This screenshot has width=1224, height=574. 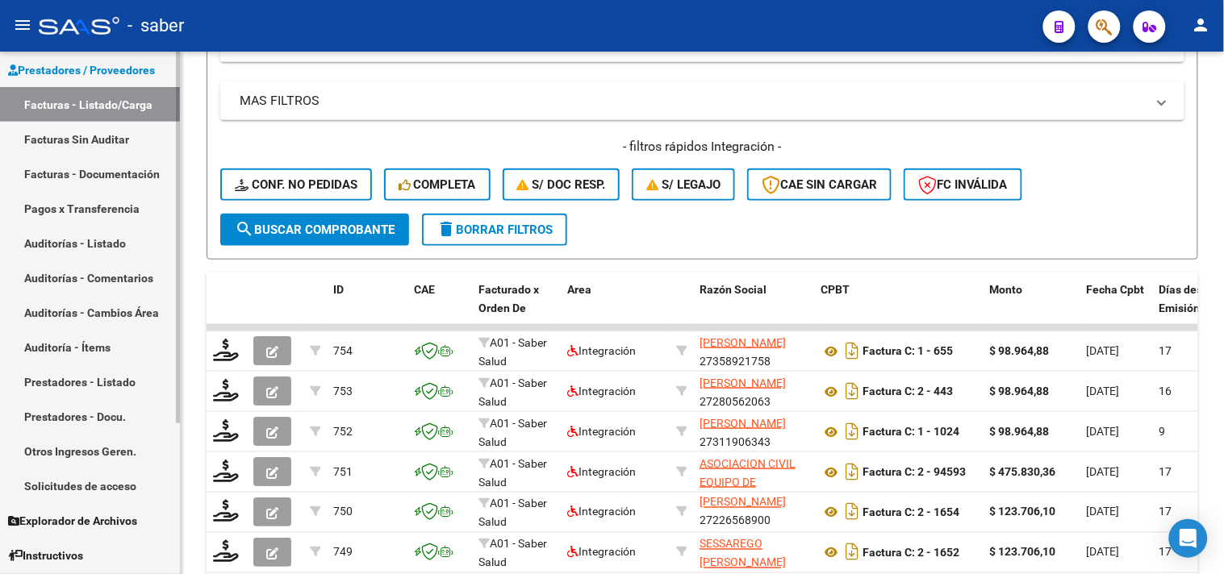 I want to click on mat-icon: delete, so click(x=446, y=229).